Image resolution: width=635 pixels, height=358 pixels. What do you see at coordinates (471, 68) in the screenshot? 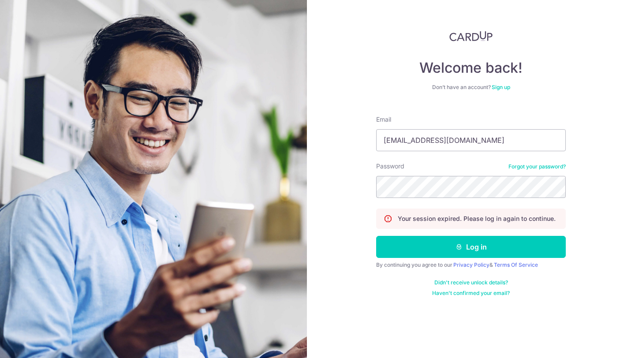
I see `h4: Welcome back!` at bounding box center [471, 68].